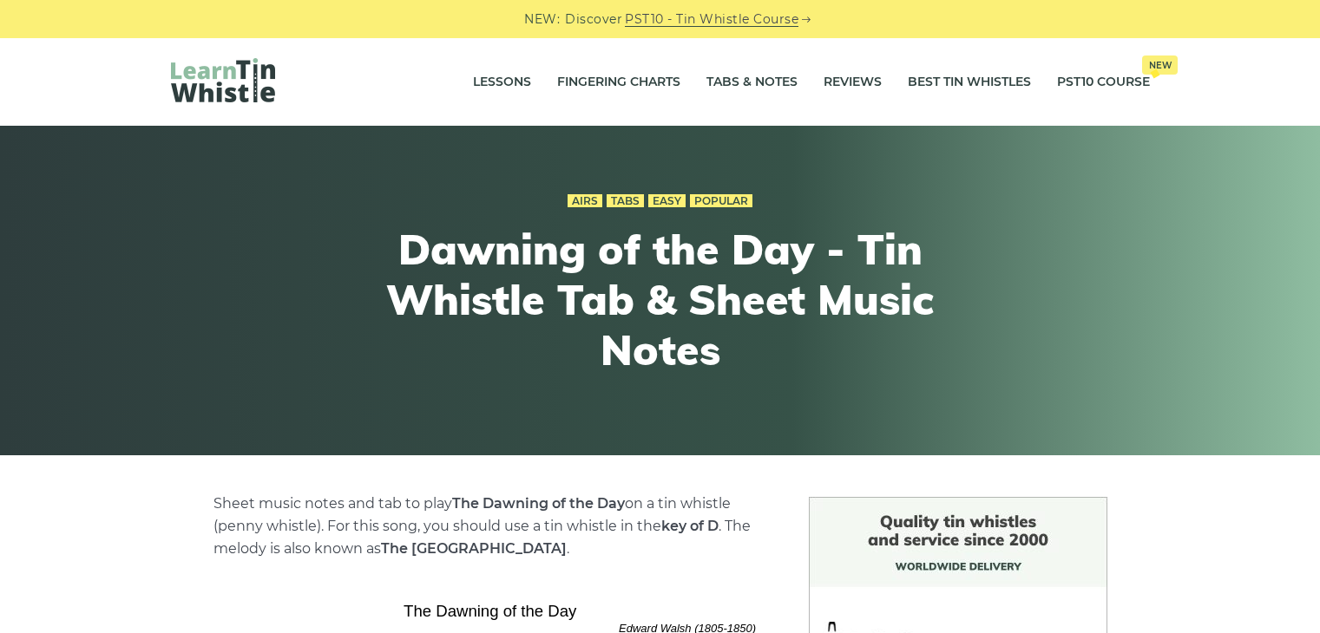 This screenshot has width=1320, height=633. I want to click on a: Popular, so click(721, 201).